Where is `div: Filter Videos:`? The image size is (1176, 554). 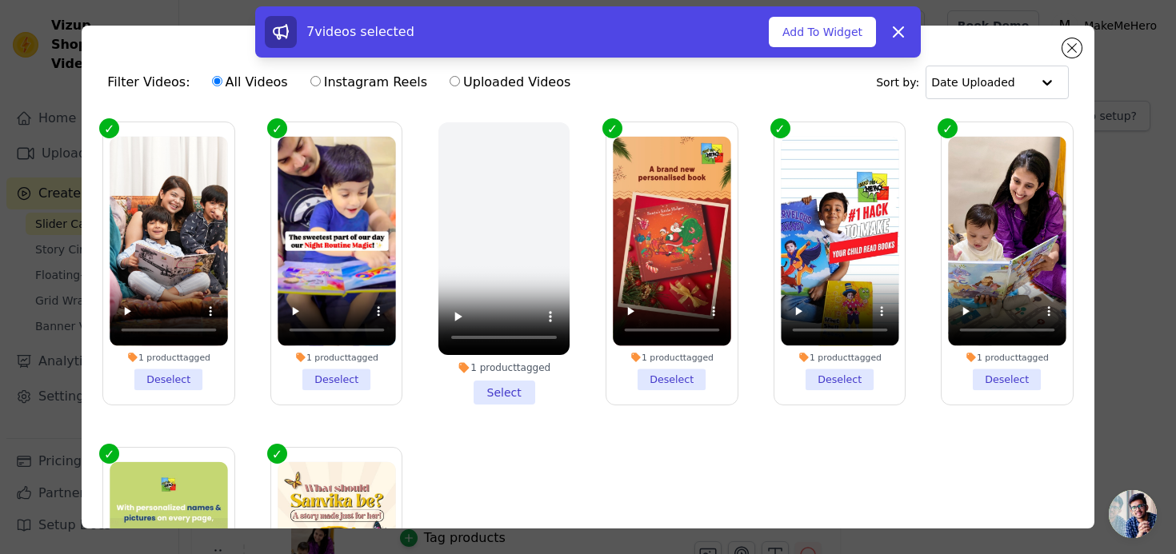 div: Filter Videos: is located at coordinates (343, 82).